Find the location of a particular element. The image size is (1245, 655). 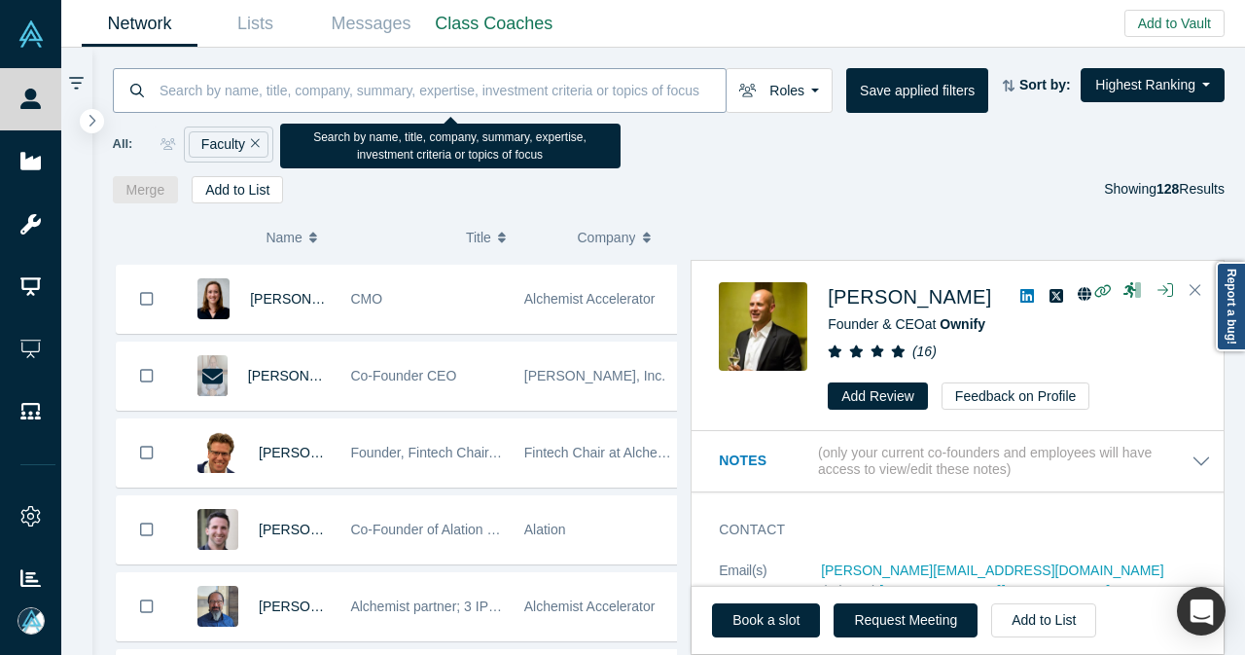

button: Roles is located at coordinates (779, 90).